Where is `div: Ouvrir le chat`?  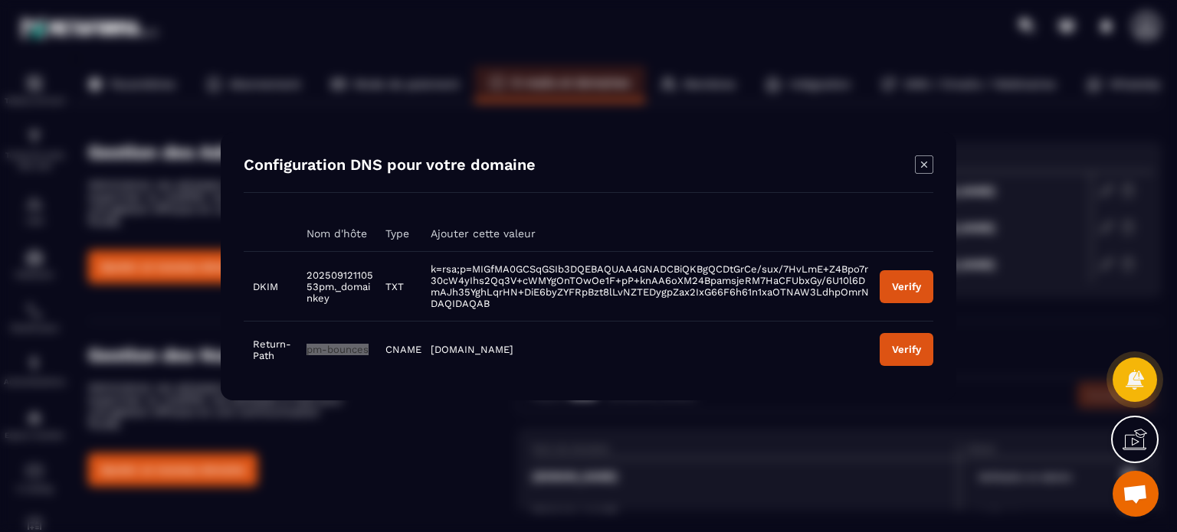
div: Ouvrir le chat is located at coordinates (1135, 494).